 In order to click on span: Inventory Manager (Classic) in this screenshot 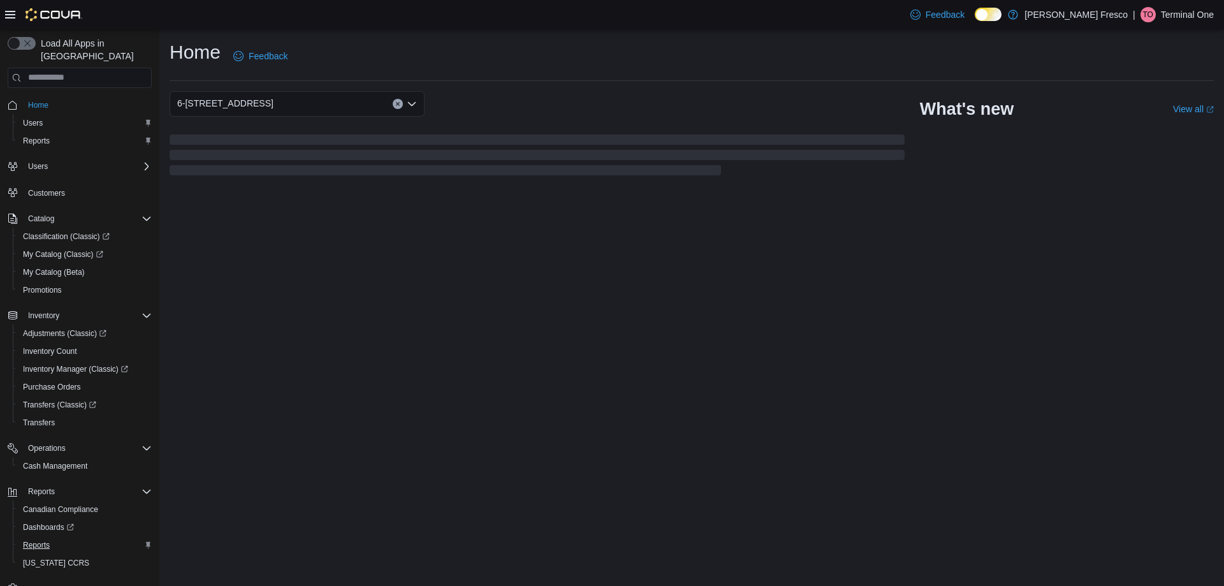, I will do `click(85, 369)`.